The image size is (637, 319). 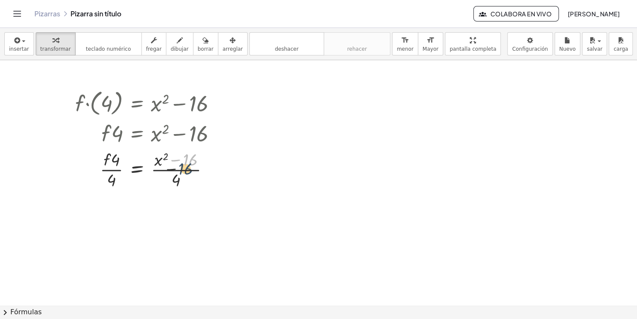 What do you see at coordinates (529, 49) in the screenshot?
I see `span: Configuración` at bounding box center [529, 49].